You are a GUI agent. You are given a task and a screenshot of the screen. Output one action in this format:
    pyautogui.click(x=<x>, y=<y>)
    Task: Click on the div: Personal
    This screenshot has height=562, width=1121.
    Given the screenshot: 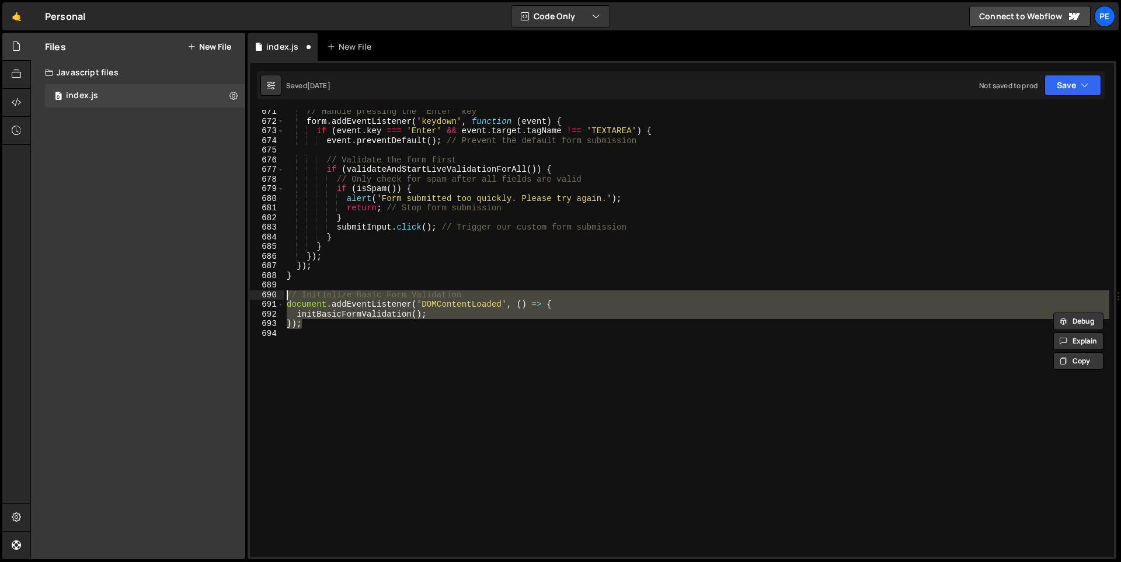 What is the action you would take?
    pyautogui.click(x=65, y=16)
    